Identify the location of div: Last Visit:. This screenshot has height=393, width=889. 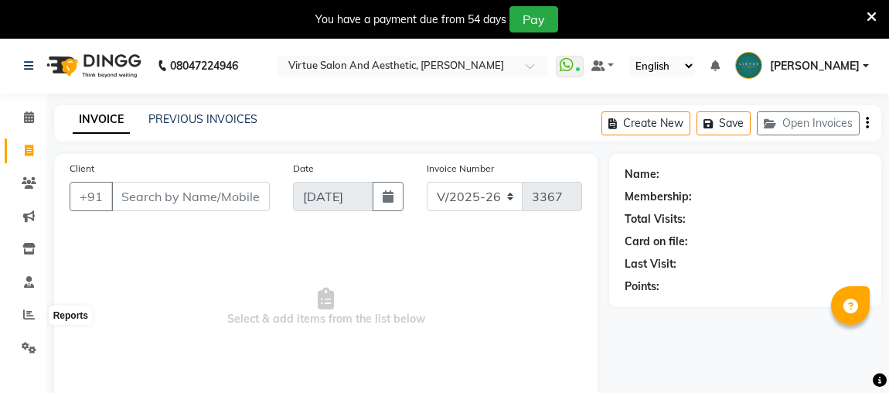
(650, 264).